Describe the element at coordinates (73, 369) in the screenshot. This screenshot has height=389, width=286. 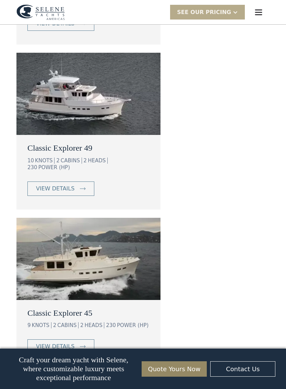
I see `p: Craft your dream yacht with Selene, where customizable luxury meets exceptional performance` at that location.